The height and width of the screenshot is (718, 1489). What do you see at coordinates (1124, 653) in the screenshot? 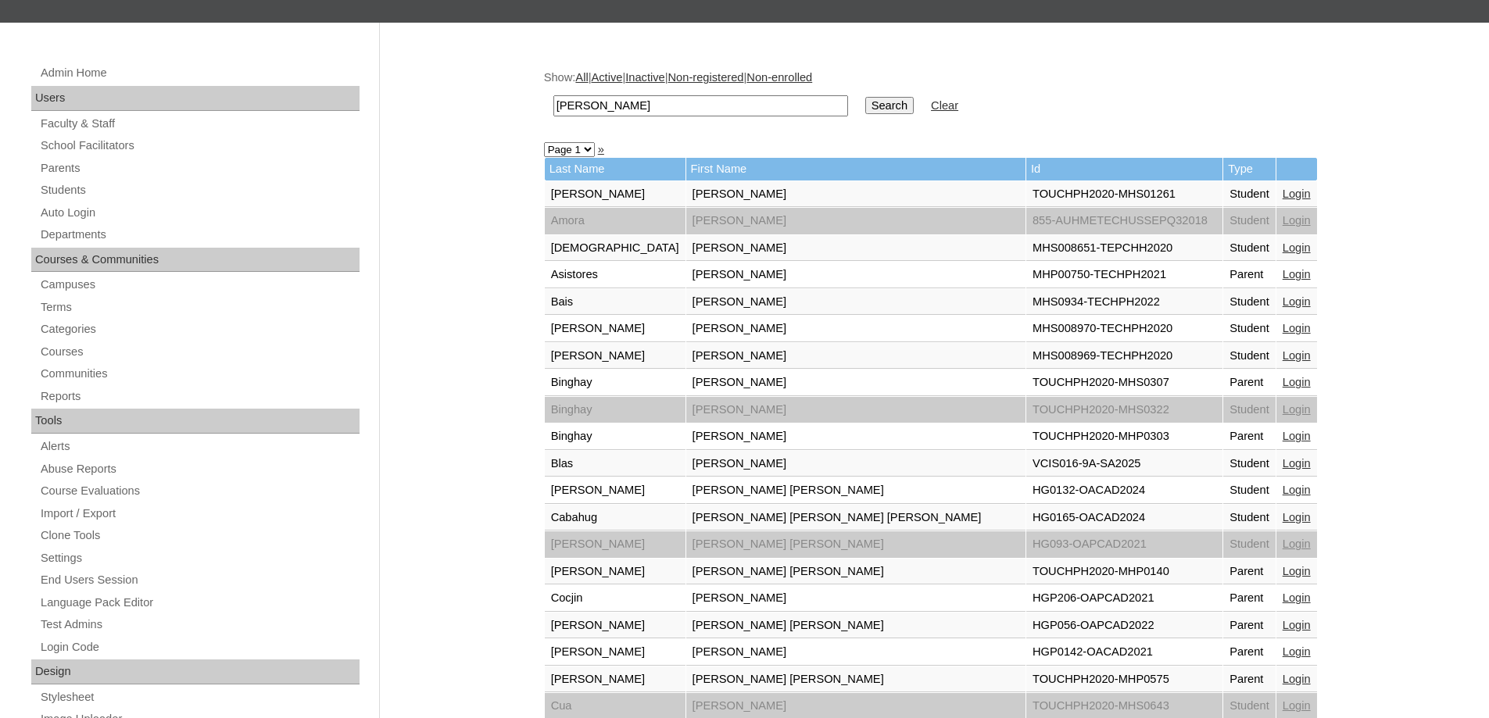
I see `td: HGP0142-OACAD2021` at bounding box center [1124, 653].